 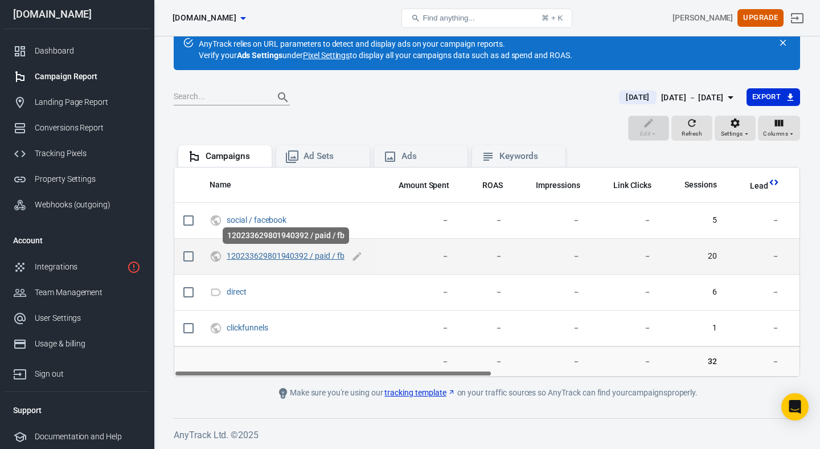 What do you see at coordinates (448, 18) in the screenshot?
I see `span: Find anything...` at bounding box center [448, 18].